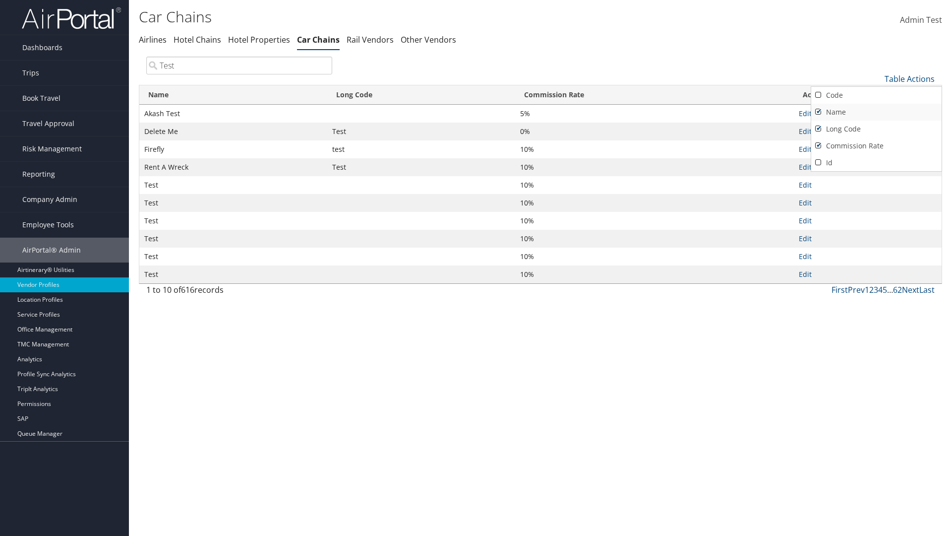  Describe the element at coordinates (877, 146) in the screenshot. I see `a: Commission Rate` at that location.